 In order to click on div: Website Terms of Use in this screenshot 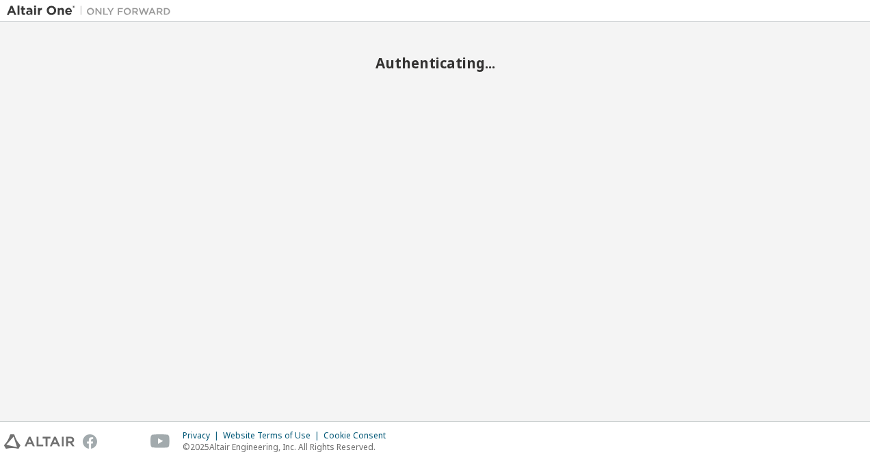, I will do `click(273, 436)`.